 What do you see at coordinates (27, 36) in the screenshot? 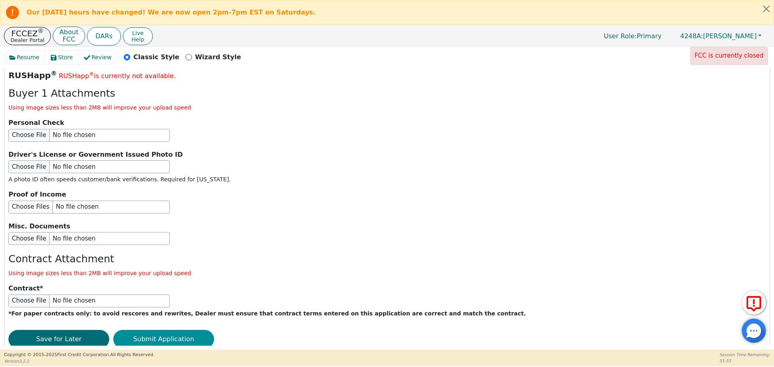
I see `a: FCCEZ®Dealer Portal` at bounding box center [27, 36].